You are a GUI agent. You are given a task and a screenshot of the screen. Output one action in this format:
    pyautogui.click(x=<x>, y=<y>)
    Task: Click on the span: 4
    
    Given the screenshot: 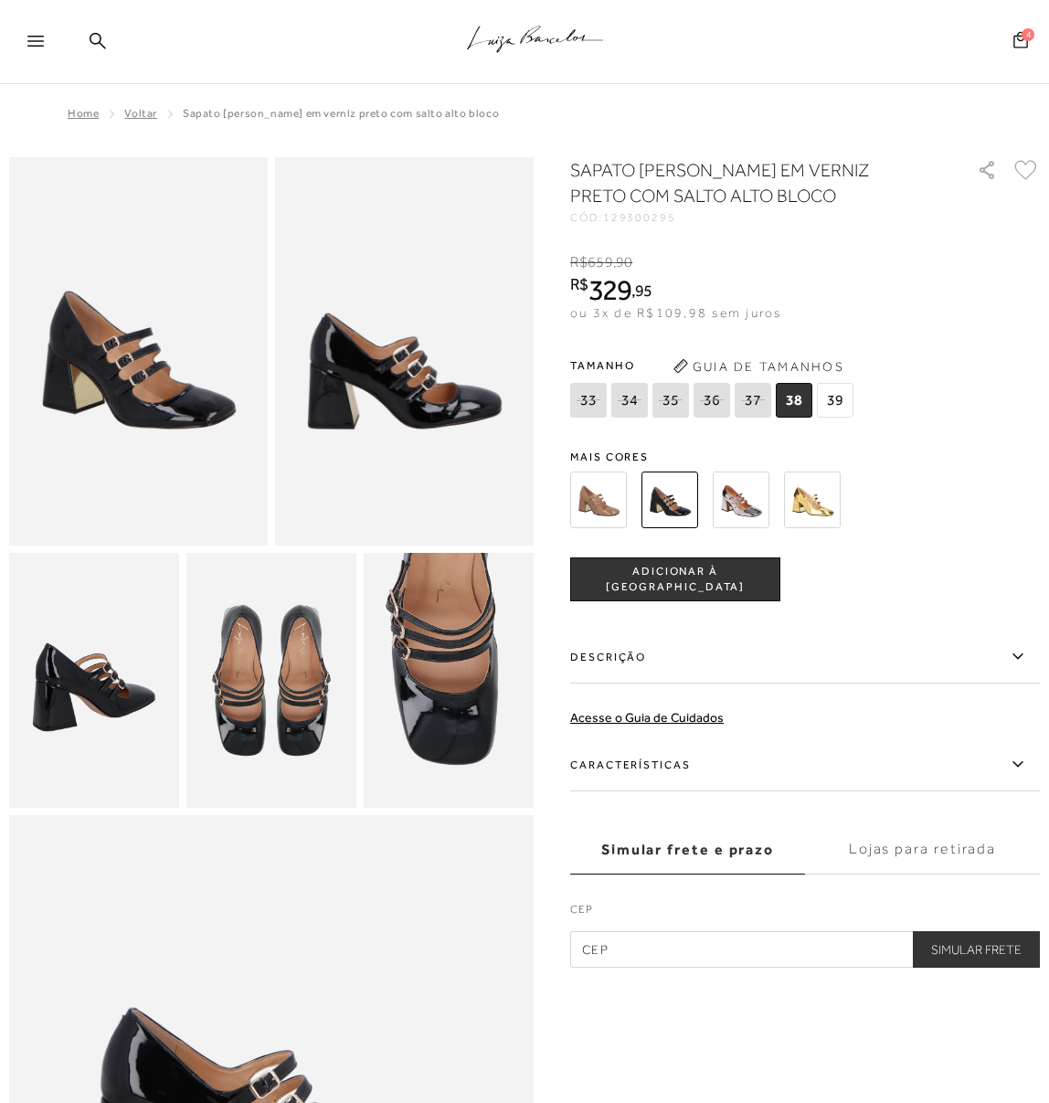 What is the action you would take?
    pyautogui.click(x=1028, y=35)
    